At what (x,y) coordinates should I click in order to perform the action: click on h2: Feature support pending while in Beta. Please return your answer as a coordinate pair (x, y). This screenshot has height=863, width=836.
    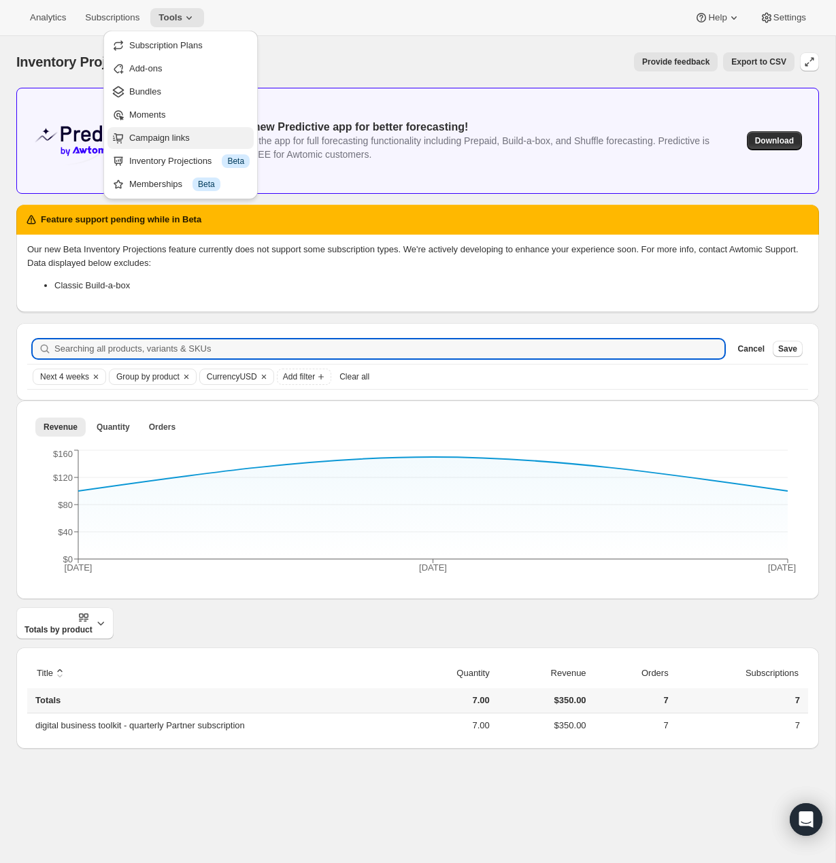
    Looking at the image, I should click on (121, 220).